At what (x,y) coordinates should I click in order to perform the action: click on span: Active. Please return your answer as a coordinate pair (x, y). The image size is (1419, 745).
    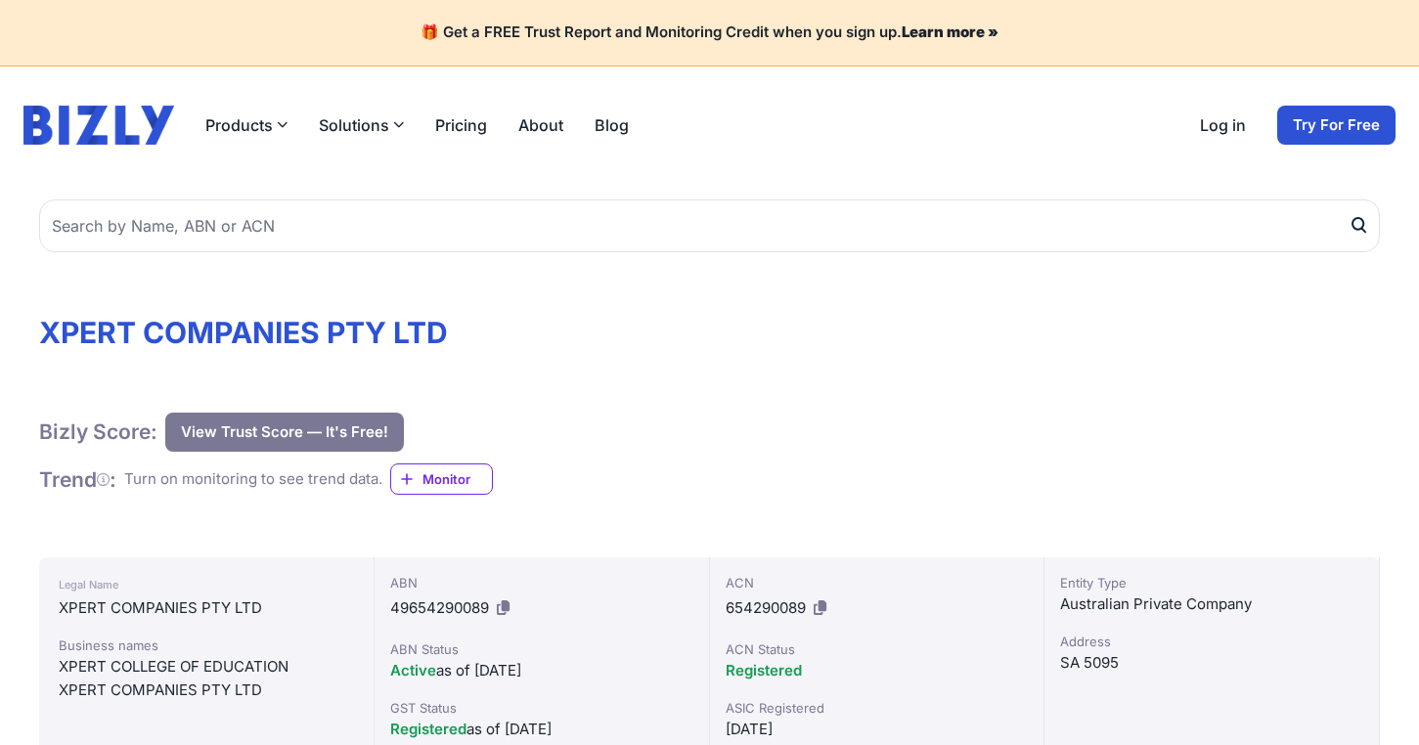
    Looking at the image, I should click on (413, 670).